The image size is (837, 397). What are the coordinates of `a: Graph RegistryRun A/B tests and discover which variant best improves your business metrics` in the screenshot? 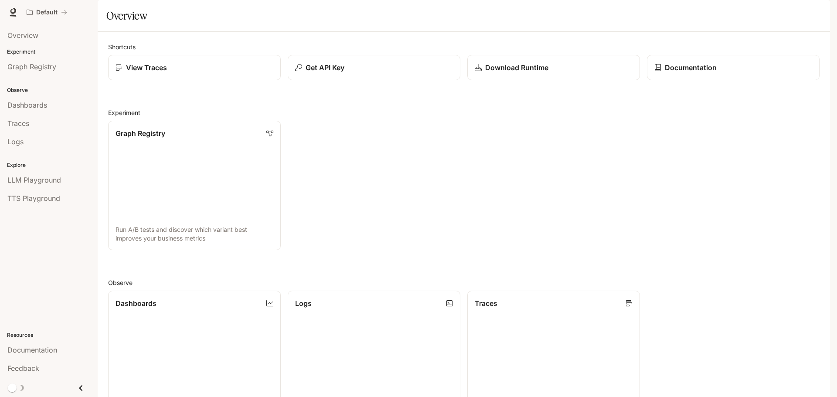 It's located at (194, 185).